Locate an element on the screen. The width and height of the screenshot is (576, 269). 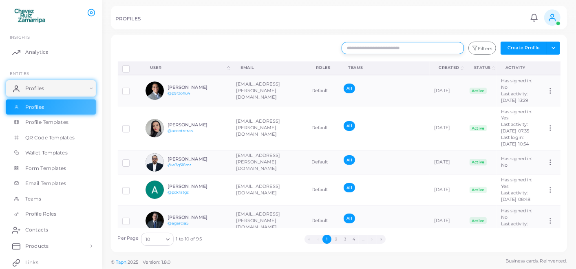
div: Teams is located at coordinates (384, 68).